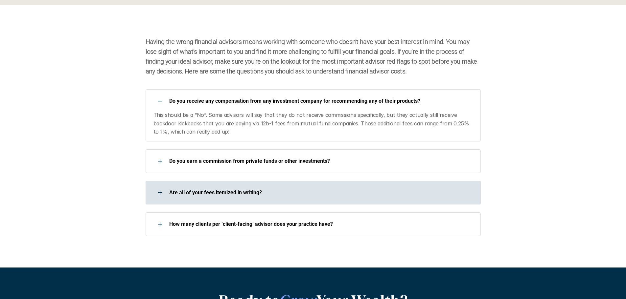 This screenshot has width=626, height=299. What do you see at coordinates (321, 224) in the screenshot?
I see `p: How many clients per ‘client-facing’ advisor does your practice have?` at bounding box center [321, 224].